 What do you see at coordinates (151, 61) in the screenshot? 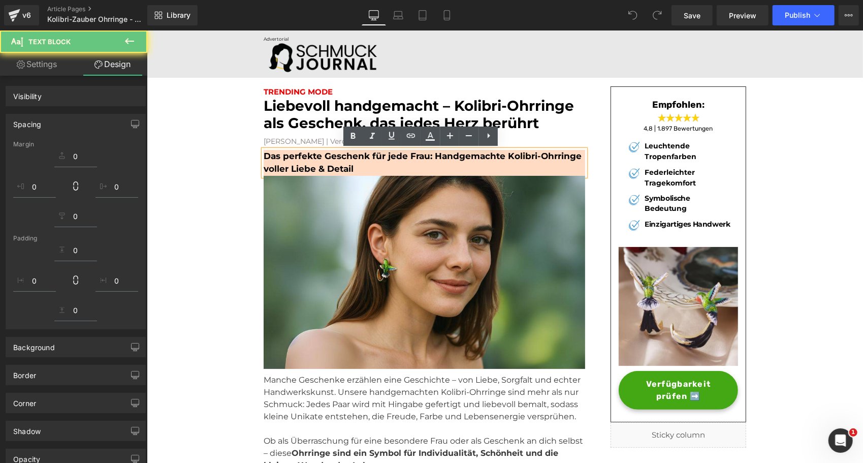
I see `strong: TRENDING MODE` at bounding box center [151, 61].